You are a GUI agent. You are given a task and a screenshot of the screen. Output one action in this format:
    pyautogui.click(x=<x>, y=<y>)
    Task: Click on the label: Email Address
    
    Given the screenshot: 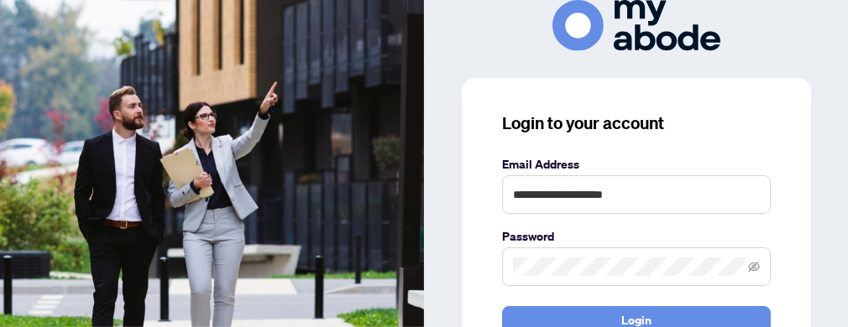 What is the action you would take?
    pyautogui.click(x=636, y=165)
    